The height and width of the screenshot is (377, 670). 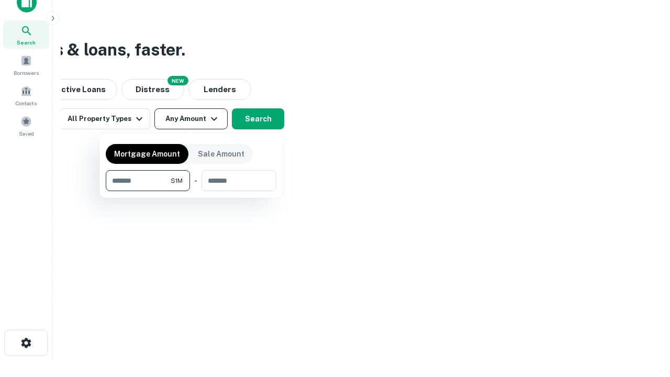 What do you see at coordinates (644, 318) in the screenshot?
I see `div: Chat Widget` at bounding box center [644, 318].